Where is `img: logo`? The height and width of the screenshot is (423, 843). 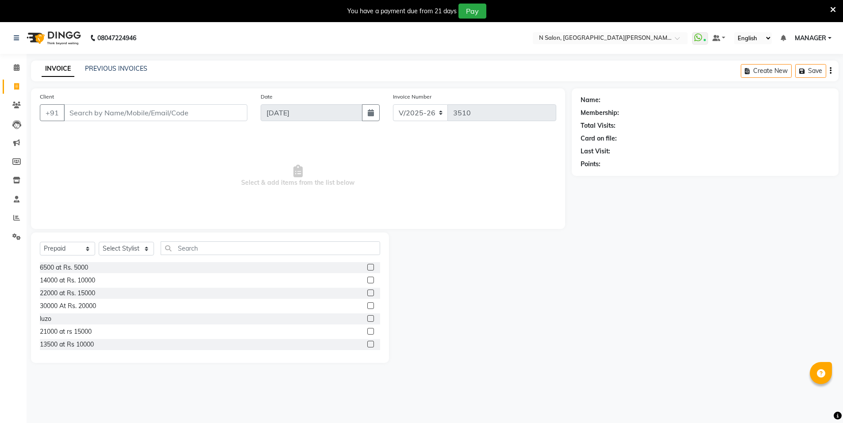
img: logo is located at coordinates (53, 38).